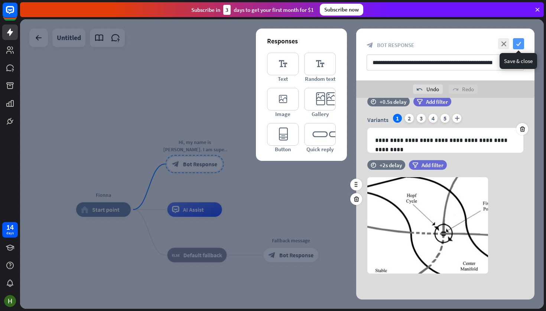 The image size is (546, 311). I want to click on i: check, so click(518, 44).